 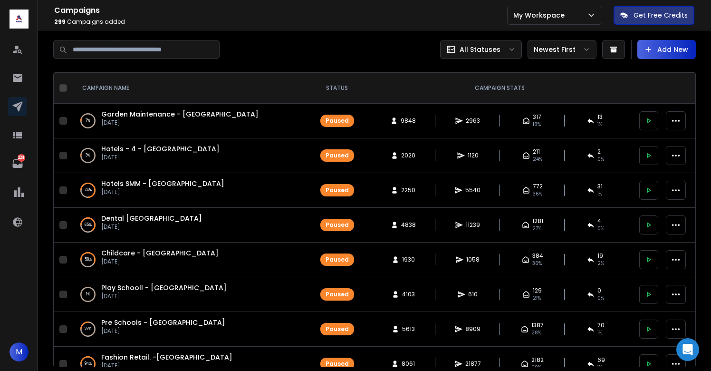 What do you see at coordinates (280, 22) in the screenshot?
I see `p: Campaigns added` at bounding box center [280, 22].